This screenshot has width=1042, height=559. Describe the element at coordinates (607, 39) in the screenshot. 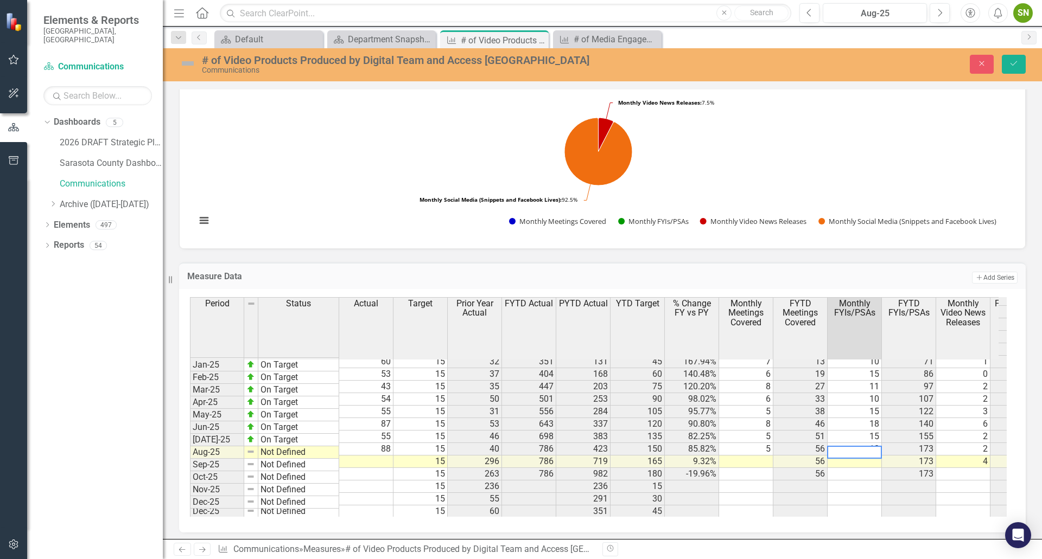

I see `a: # of Media Engagements (RTQs, Pitches, Corrections)` at that location.